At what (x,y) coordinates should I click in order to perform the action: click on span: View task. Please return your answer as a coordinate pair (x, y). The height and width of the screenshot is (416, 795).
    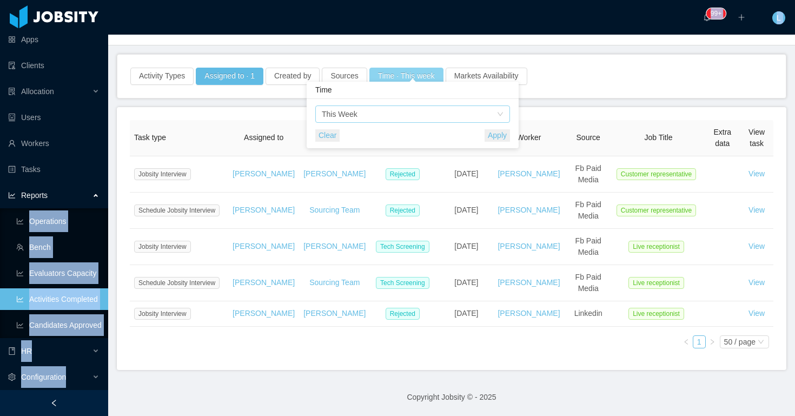
    Looking at the image, I should click on (756, 137).